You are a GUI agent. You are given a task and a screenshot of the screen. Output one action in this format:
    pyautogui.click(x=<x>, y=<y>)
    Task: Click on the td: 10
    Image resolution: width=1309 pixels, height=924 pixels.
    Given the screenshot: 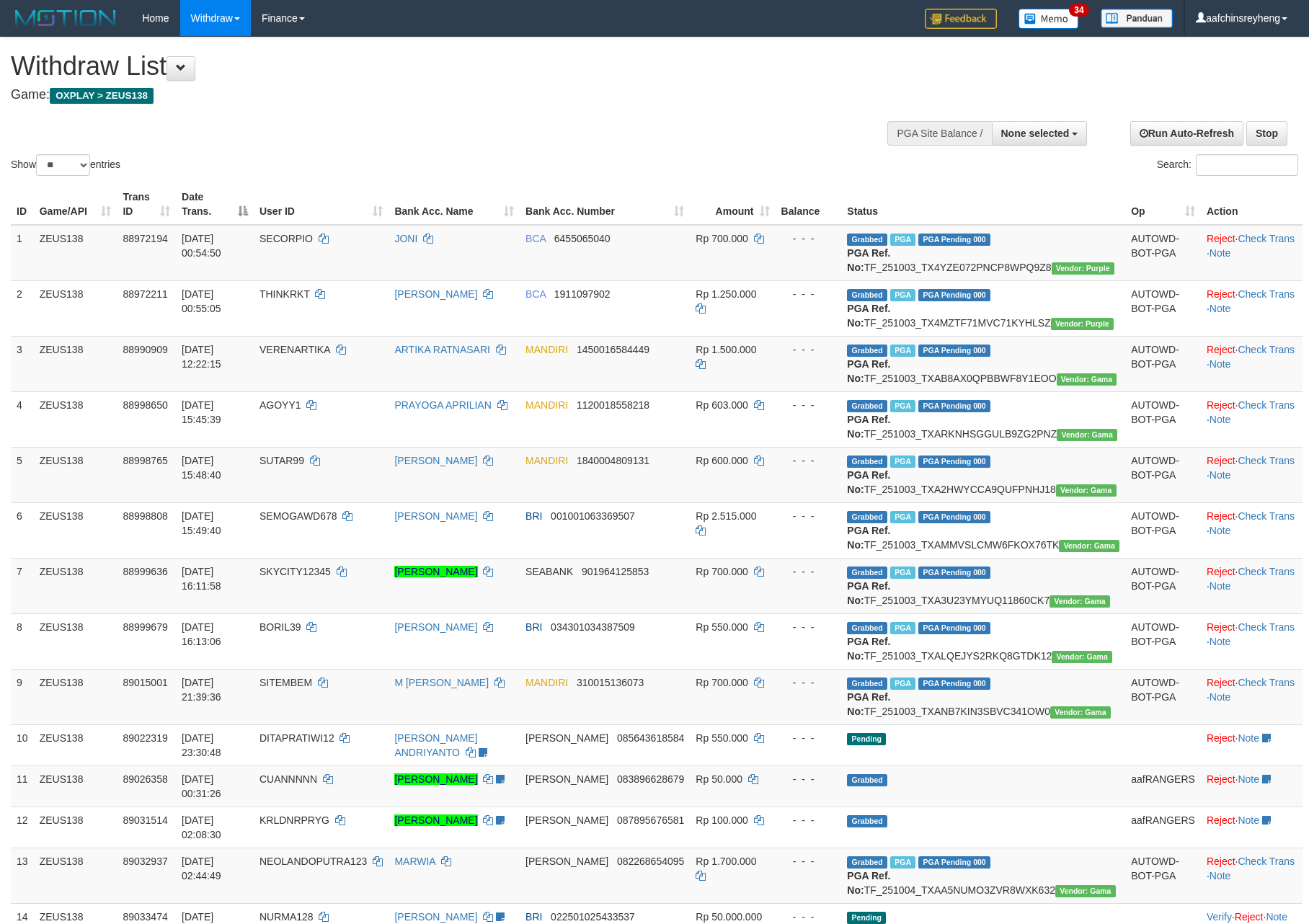 What is the action you would take?
    pyautogui.click(x=23, y=744)
    